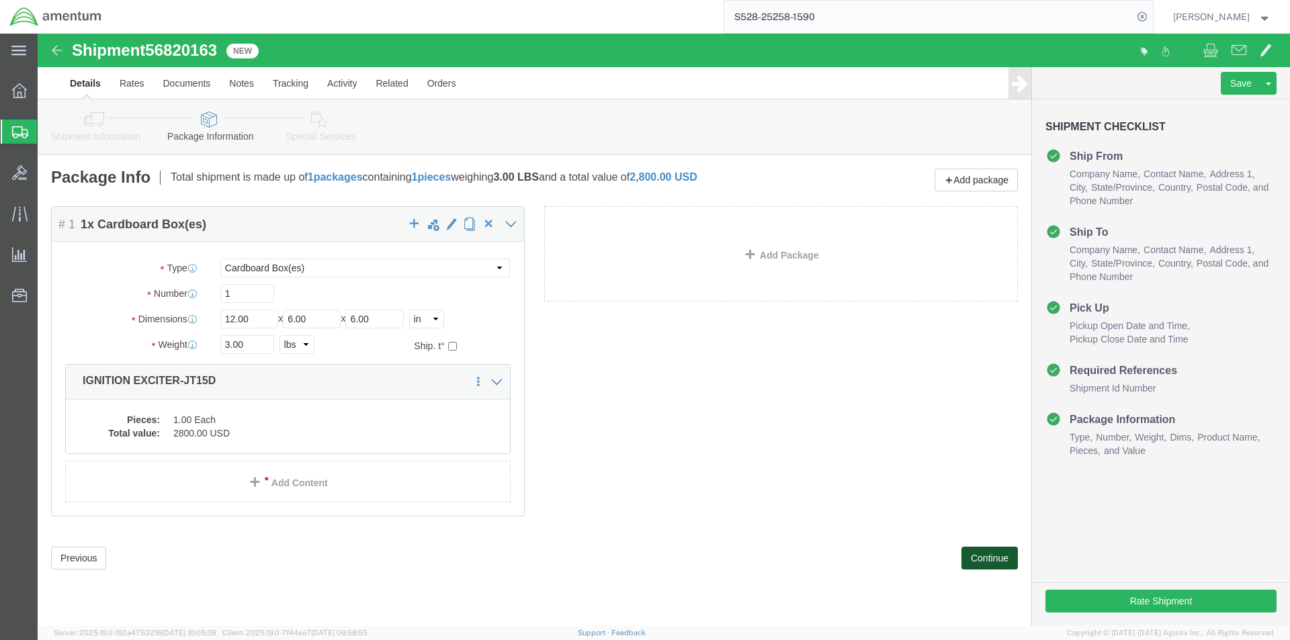 Image resolution: width=1290 pixels, height=640 pixels. What do you see at coordinates (295, 633) in the screenshot?
I see `span: Client: 2025.19.0-7f44ea7` at bounding box center [295, 633].